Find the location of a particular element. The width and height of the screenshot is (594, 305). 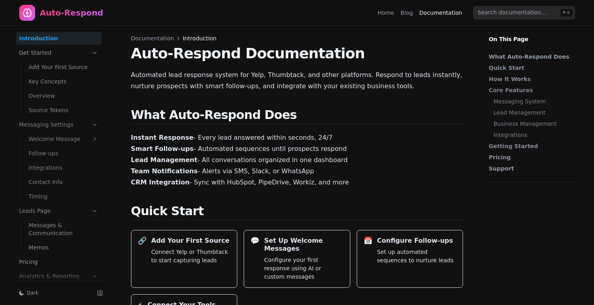

a: Introduction is located at coordinates (59, 38).